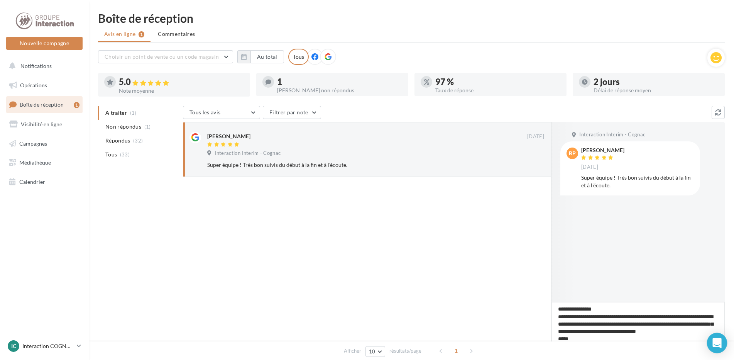 The width and height of the screenshot is (734, 360). What do you see at coordinates (44, 162) in the screenshot?
I see `a: Médiathèque` at bounding box center [44, 162].